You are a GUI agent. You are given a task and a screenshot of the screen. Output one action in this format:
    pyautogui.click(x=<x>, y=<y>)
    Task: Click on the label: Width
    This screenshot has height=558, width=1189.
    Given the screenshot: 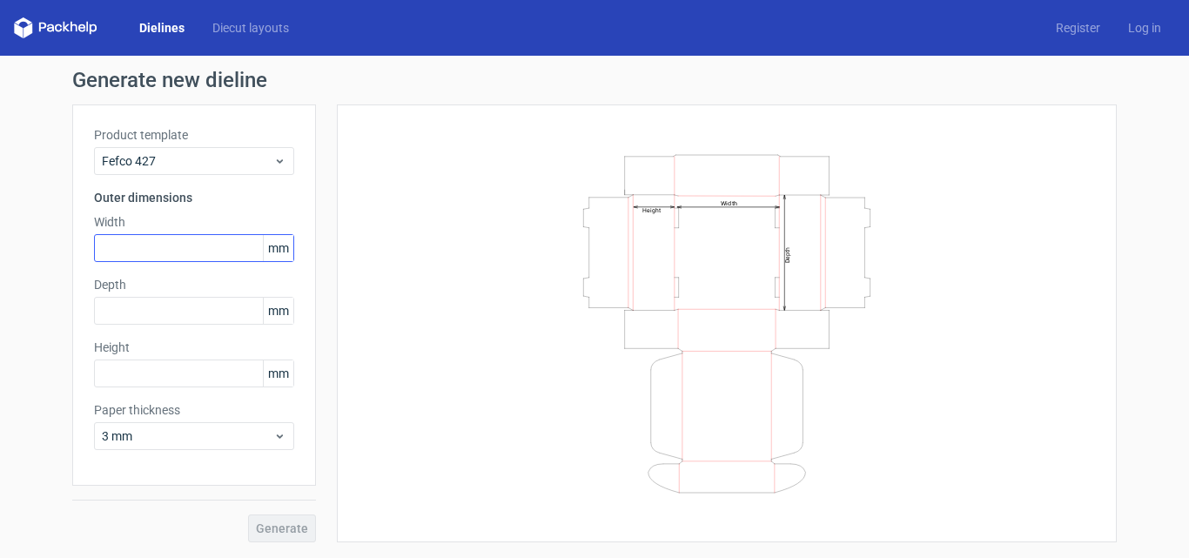 What is the action you would take?
    pyautogui.click(x=194, y=222)
    